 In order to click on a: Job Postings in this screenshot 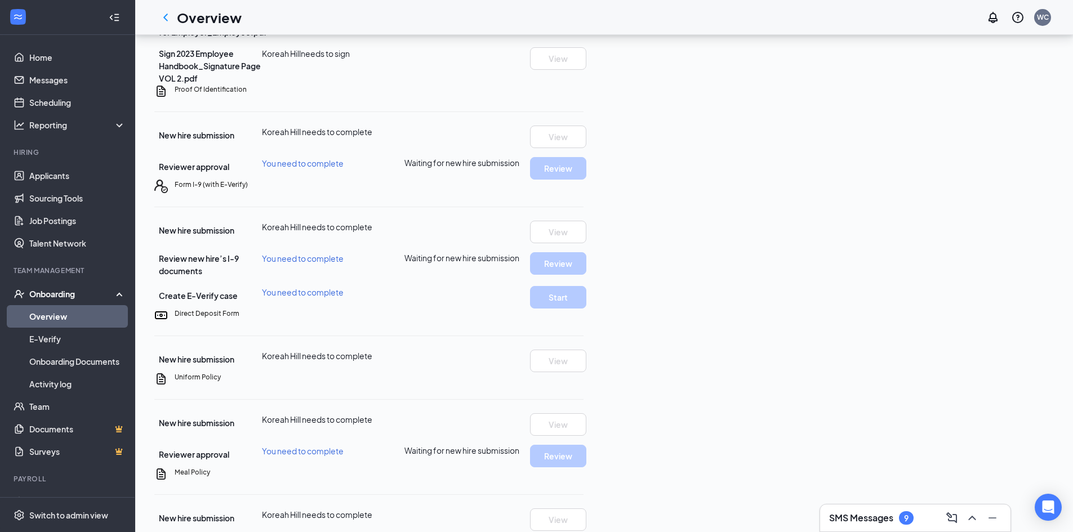, I will do `click(77, 221)`.